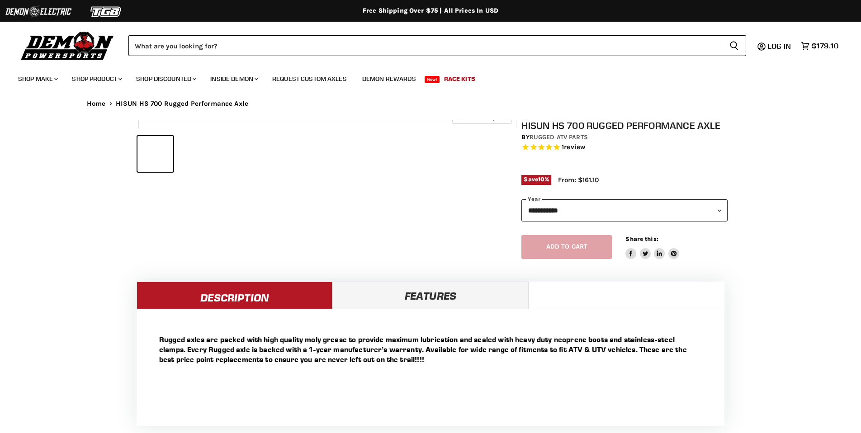 This screenshot has height=433, width=861. Describe the element at coordinates (481, 117) in the screenshot. I see `span: Click to expand` at that location.